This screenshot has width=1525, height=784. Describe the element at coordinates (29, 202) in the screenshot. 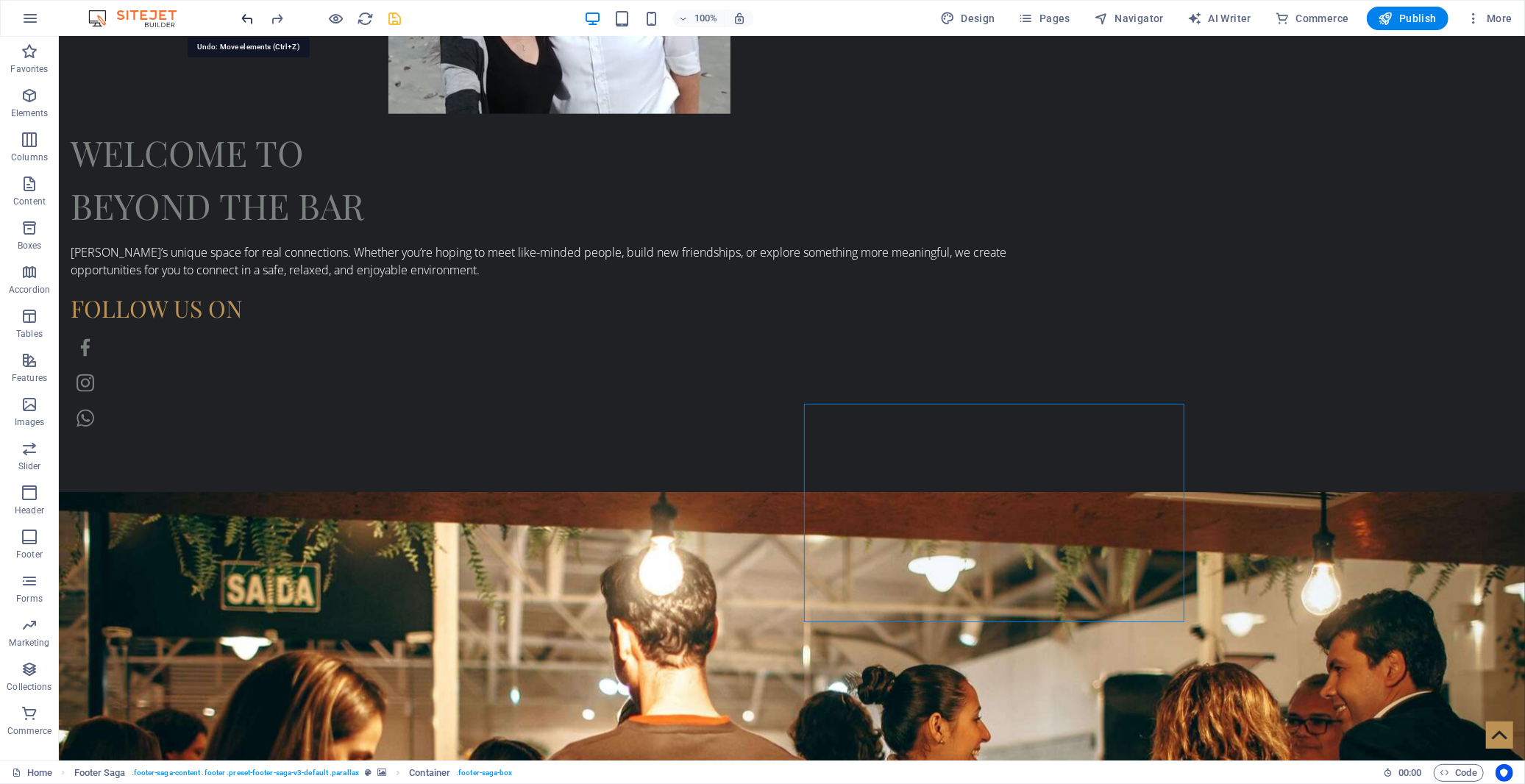

I see `p: Content` at that location.